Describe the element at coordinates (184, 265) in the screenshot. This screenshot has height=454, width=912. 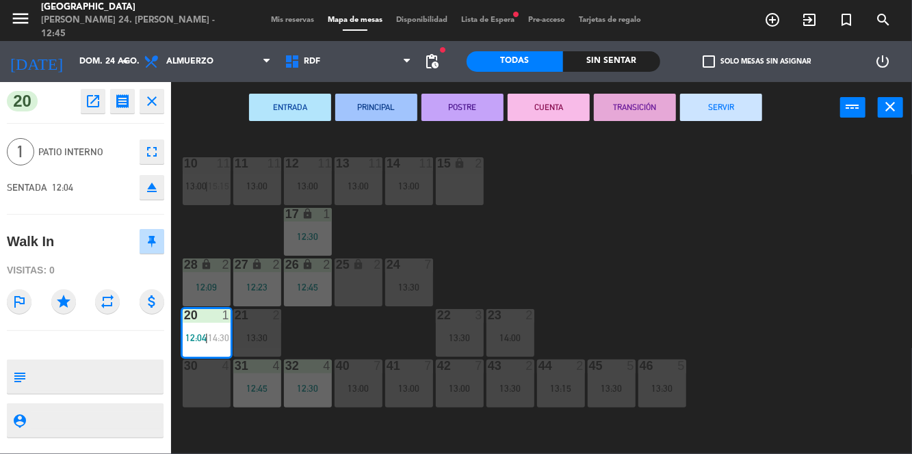
I see `div: 28` at that location.